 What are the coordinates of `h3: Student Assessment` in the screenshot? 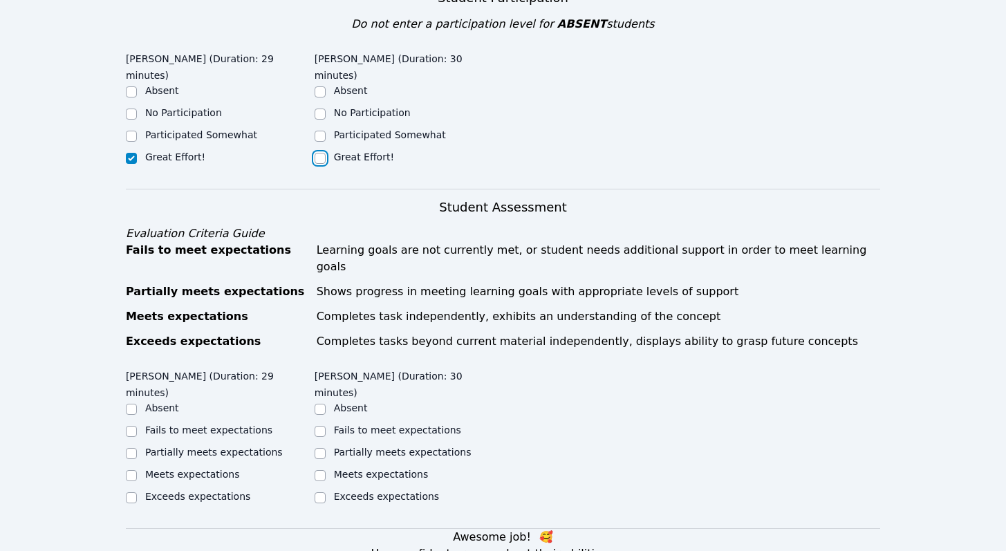 It's located at (503, 207).